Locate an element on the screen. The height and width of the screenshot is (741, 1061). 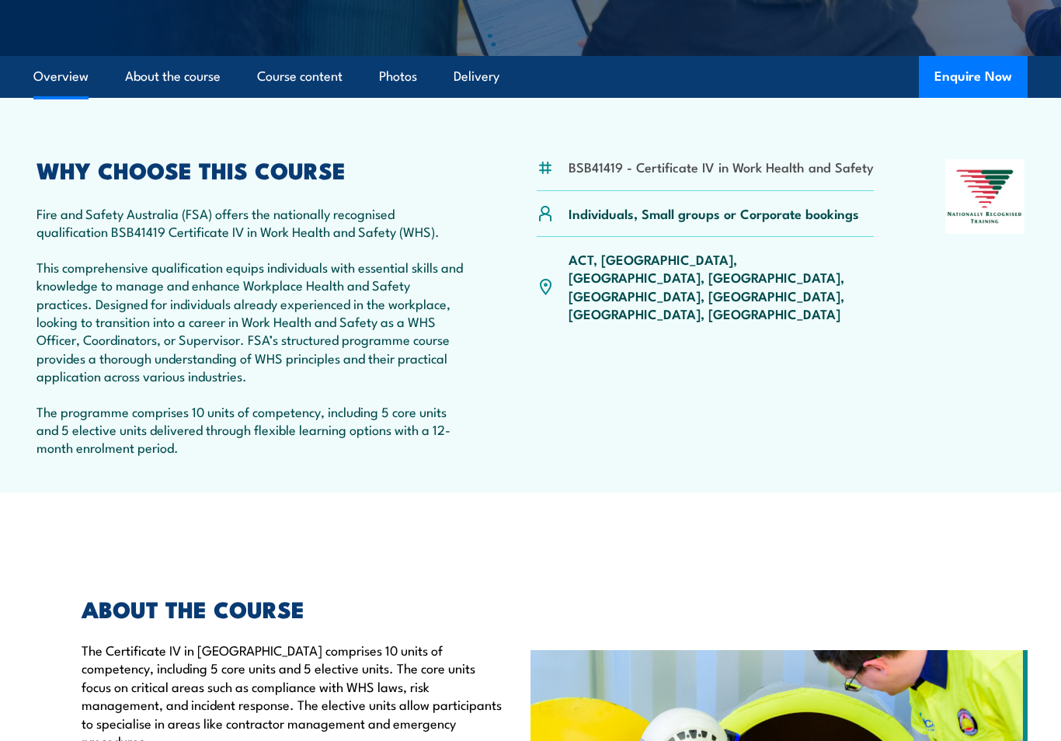
button: Enquire Now is located at coordinates (973, 77).